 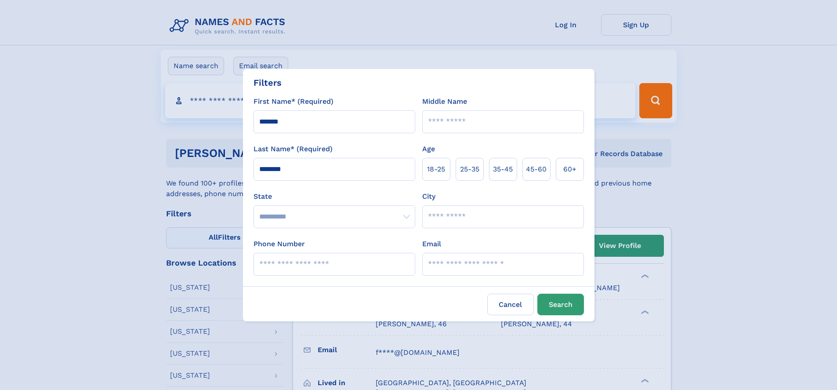 What do you see at coordinates (293, 149) in the screenshot?
I see `label: Last Name* (Required)` at bounding box center [293, 149].